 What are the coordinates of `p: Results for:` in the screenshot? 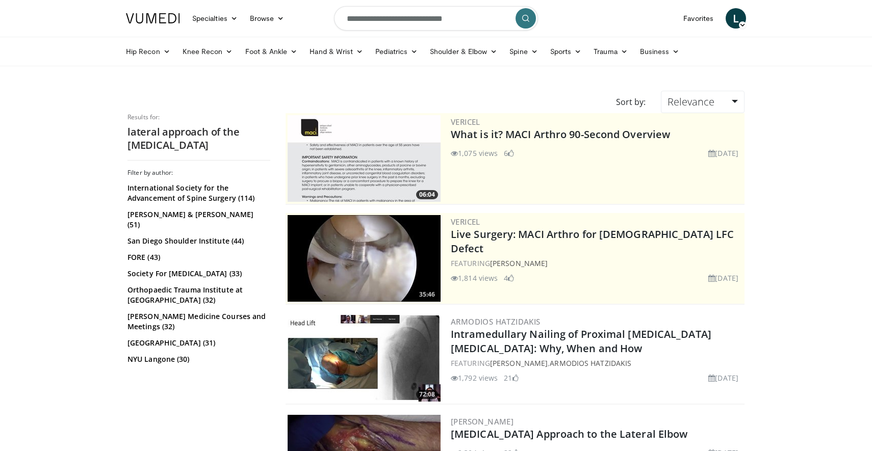 It's located at (199, 117).